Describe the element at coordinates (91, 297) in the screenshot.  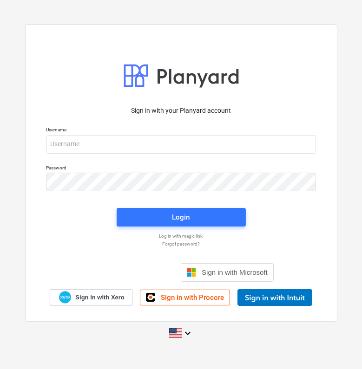
I see `a: Sign in with Xero` at that location.